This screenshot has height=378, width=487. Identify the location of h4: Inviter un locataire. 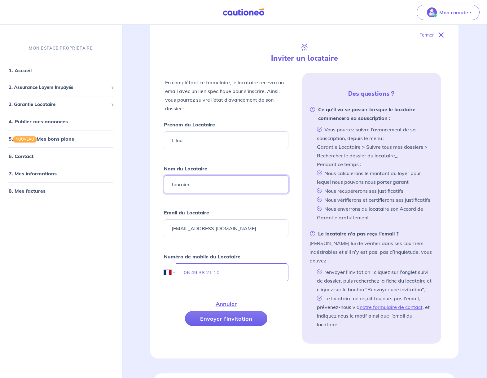
(305, 58).